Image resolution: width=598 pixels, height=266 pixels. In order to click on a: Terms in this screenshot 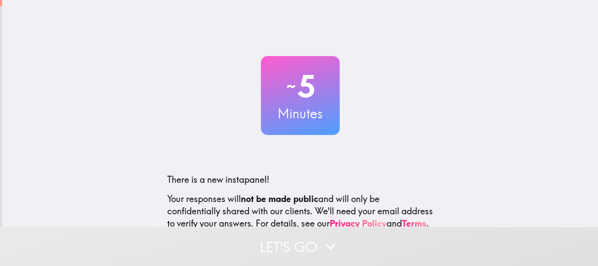, I will do `click(414, 223)`.